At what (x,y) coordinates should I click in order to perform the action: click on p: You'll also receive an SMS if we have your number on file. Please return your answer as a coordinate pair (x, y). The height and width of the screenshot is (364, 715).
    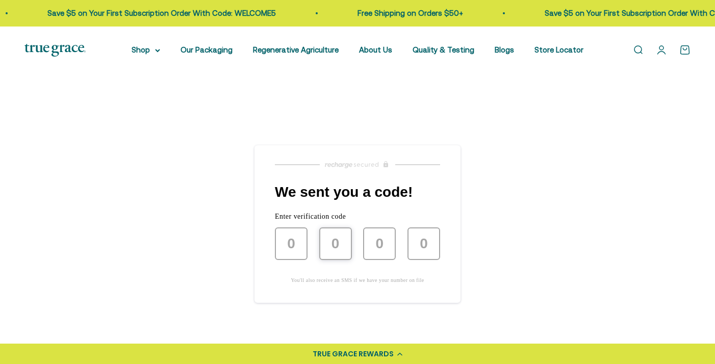
    Looking at the image, I should click on (357, 280).